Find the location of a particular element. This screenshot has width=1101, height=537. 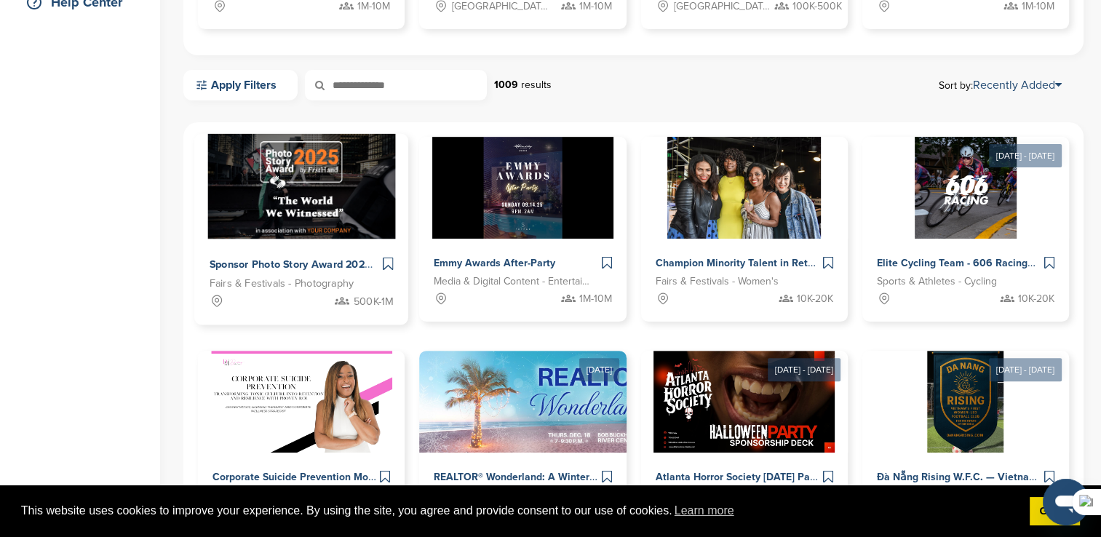

span: This website uses cookies to improve your experience. By using the site, you agree and provide co... is located at coordinates (519, 511).